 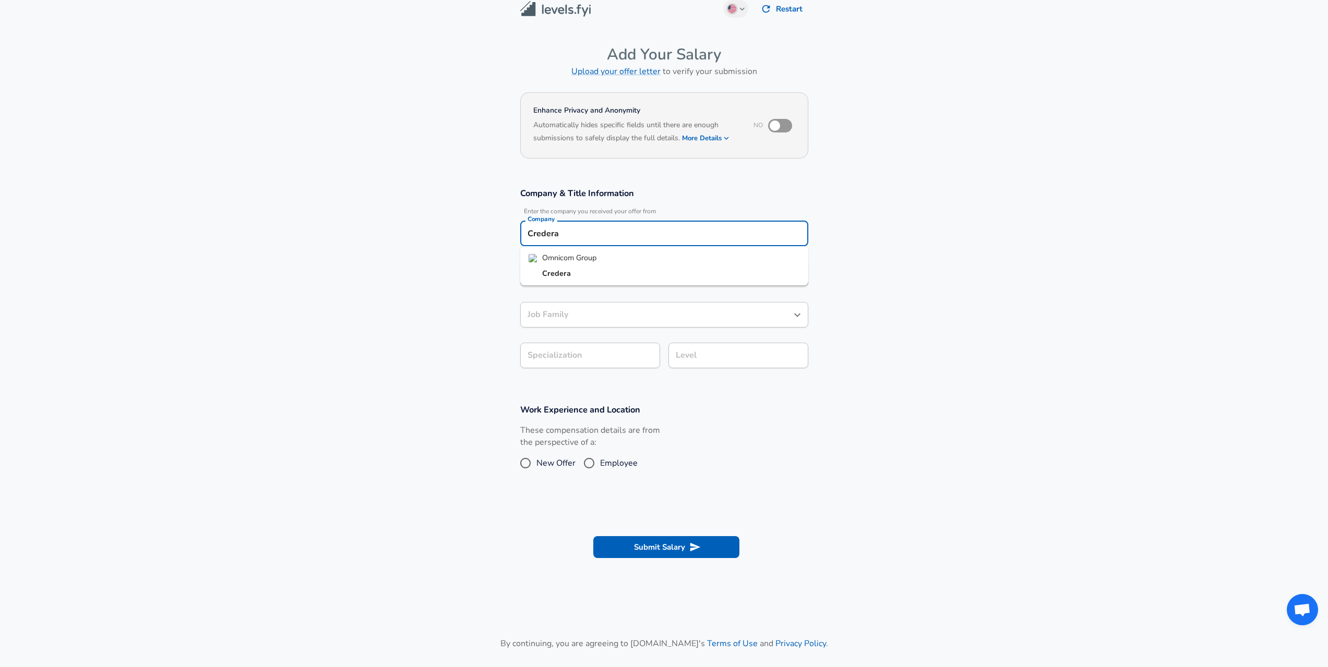 I want to click on strong: Credera, so click(x=556, y=273).